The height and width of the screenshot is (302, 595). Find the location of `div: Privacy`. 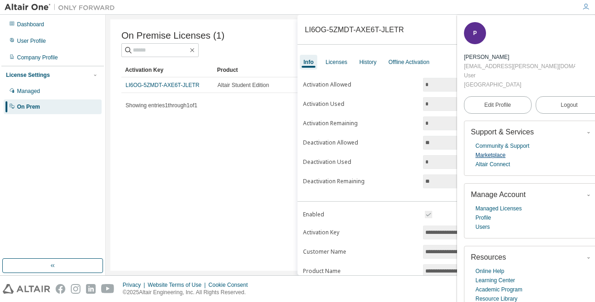

div: Privacy is located at coordinates (135, 285).